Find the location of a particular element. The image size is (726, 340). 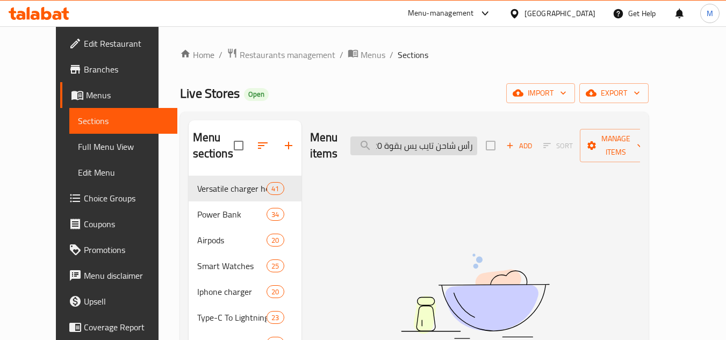

span: Coverage Report is located at coordinates (126, 327).